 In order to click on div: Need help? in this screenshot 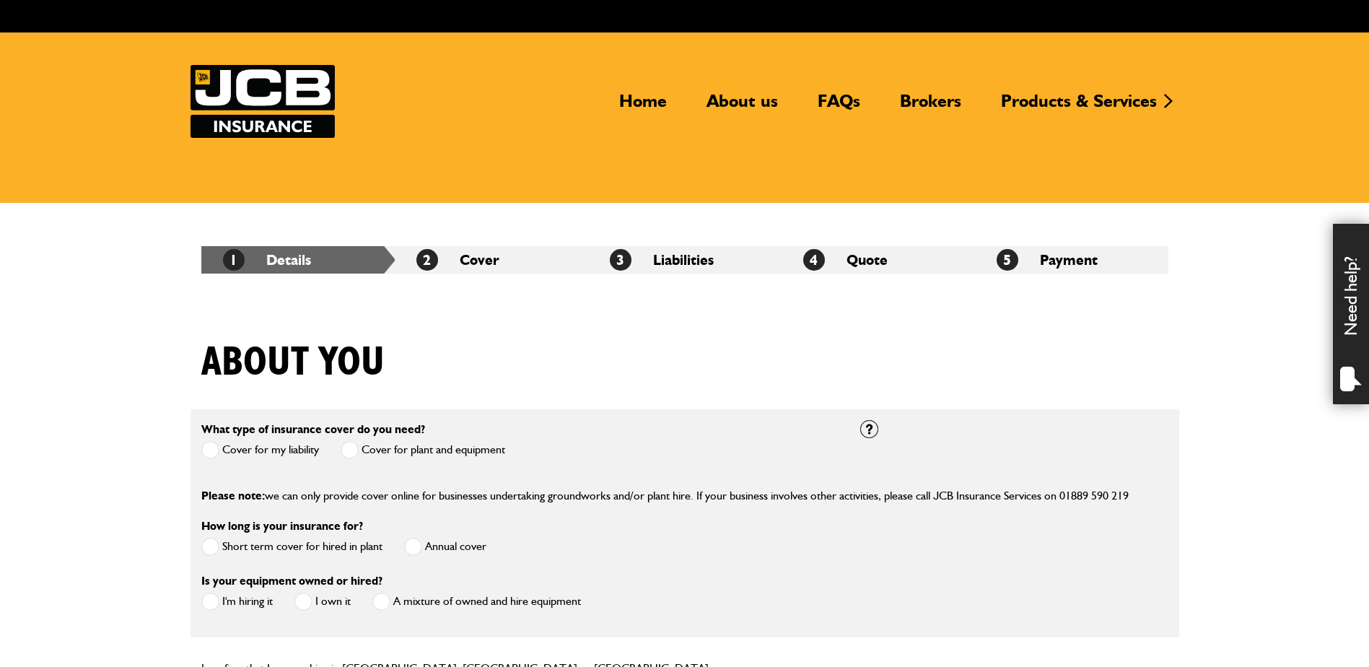, I will do `click(1351, 314)`.